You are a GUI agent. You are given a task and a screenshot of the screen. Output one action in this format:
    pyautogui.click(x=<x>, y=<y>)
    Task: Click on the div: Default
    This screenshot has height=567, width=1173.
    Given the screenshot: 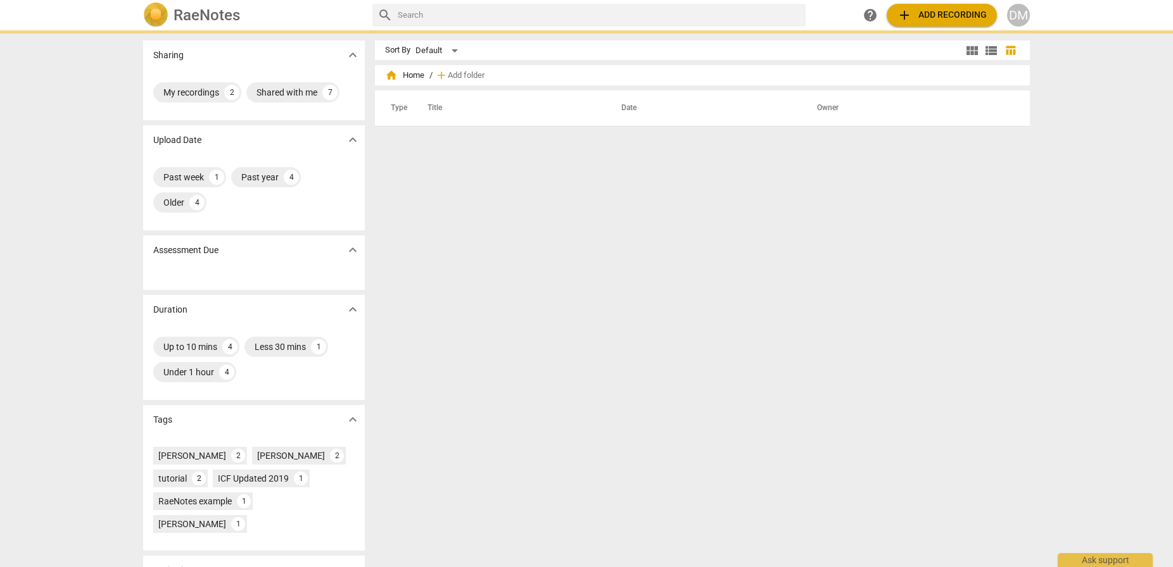 What is the action you would take?
    pyautogui.click(x=439, y=51)
    